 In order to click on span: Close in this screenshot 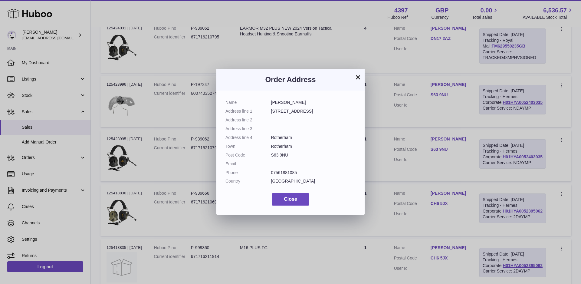, I will do `click(291, 199)`.